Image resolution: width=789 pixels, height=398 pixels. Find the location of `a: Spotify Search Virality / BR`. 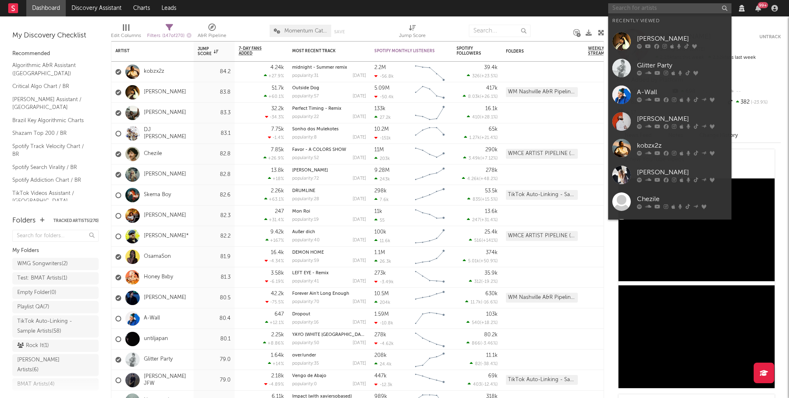

a: Spotify Search Virality / BR is located at coordinates (51, 167).